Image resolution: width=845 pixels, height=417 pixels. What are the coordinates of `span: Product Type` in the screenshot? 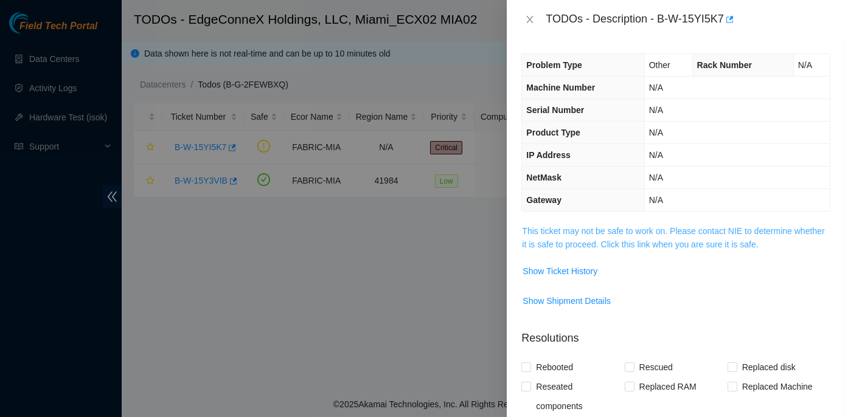 It's located at (553, 133).